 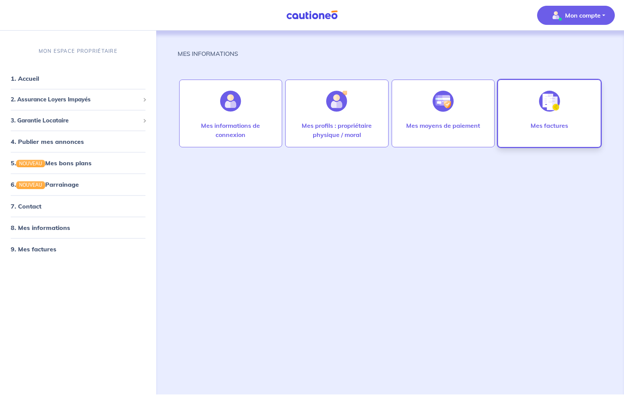 I want to click on button: illu_account_valid_menu.svgMon compte, so click(x=575, y=15).